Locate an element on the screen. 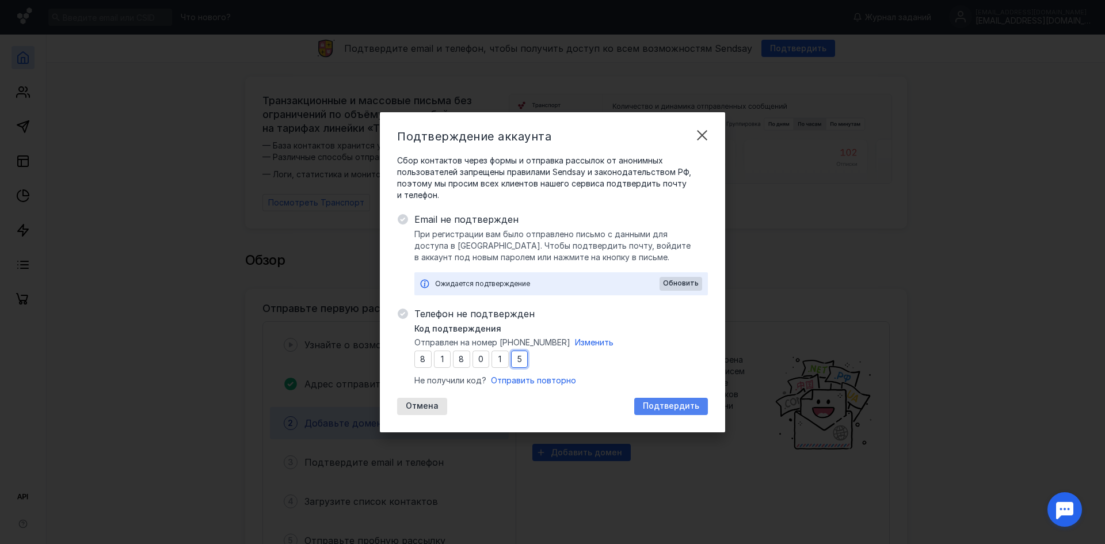  span: Отмена is located at coordinates (422, 406).